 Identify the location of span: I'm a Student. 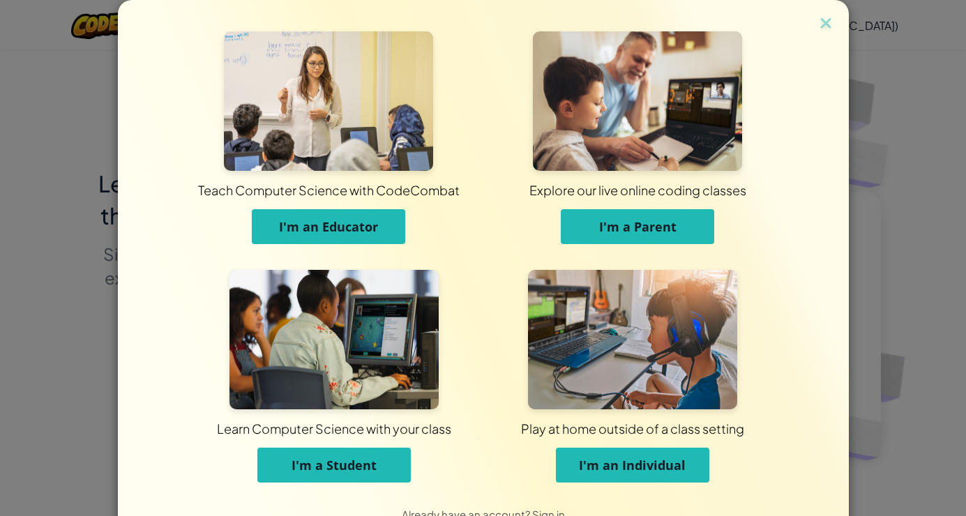
(334, 465).